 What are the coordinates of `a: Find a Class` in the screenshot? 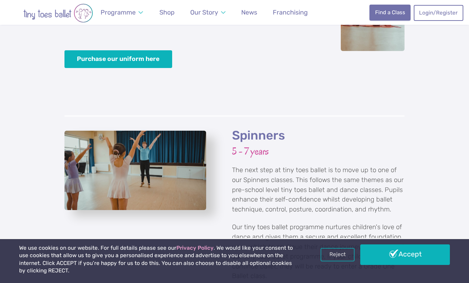 It's located at (390, 12).